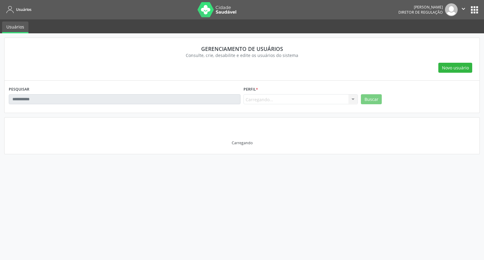  What do you see at coordinates (421, 12) in the screenshot?
I see `span: Diretor de regulação` at bounding box center [421, 12].